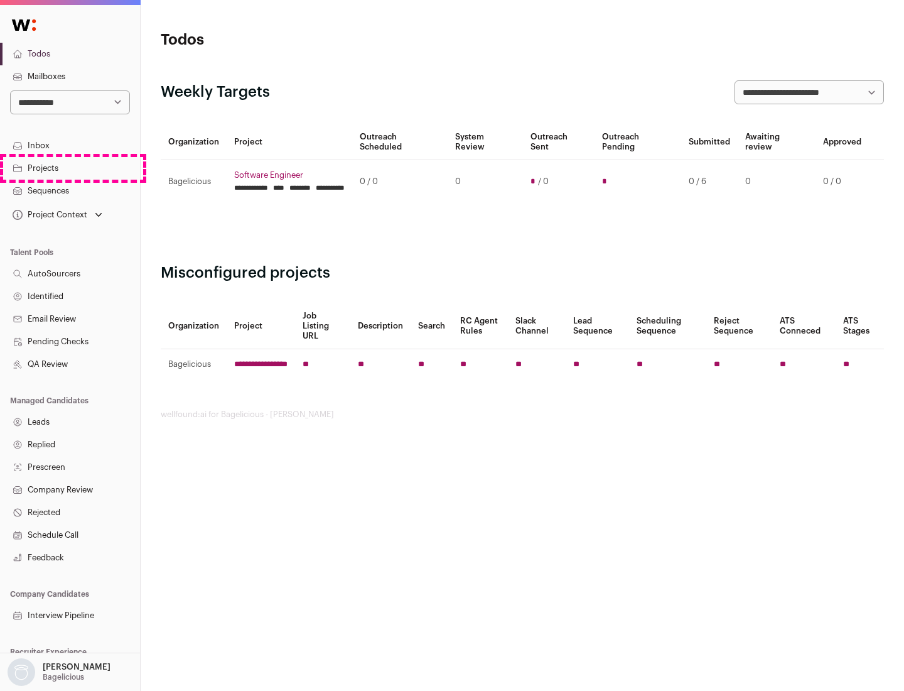 The width and height of the screenshot is (904, 691). I want to click on th: Scheduling Sequence, so click(667, 326).